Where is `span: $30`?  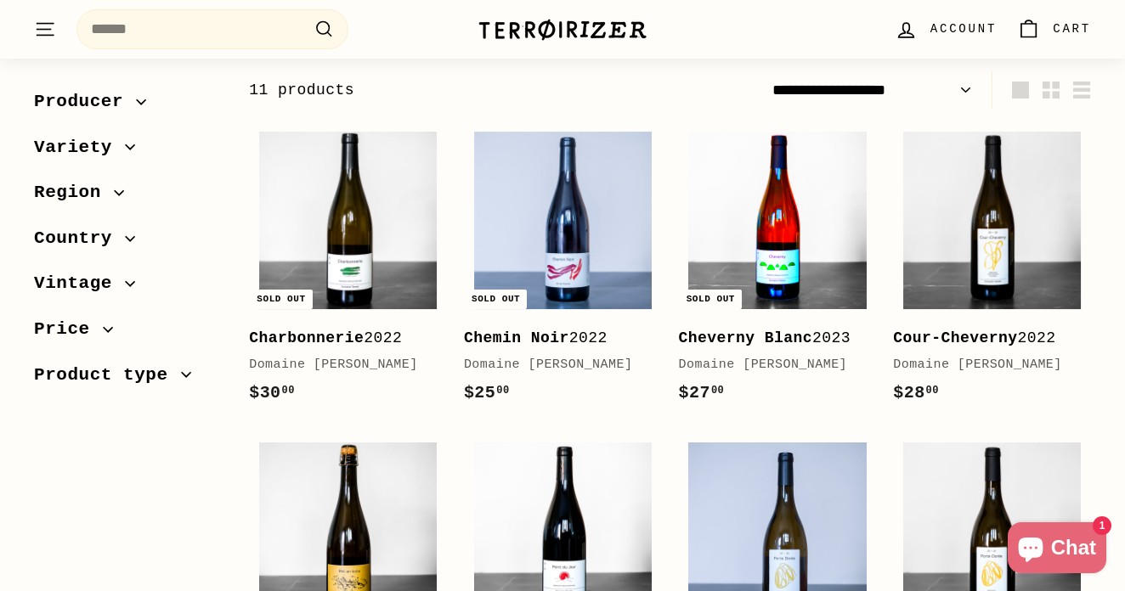 span: $30 is located at coordinates (272, 393).